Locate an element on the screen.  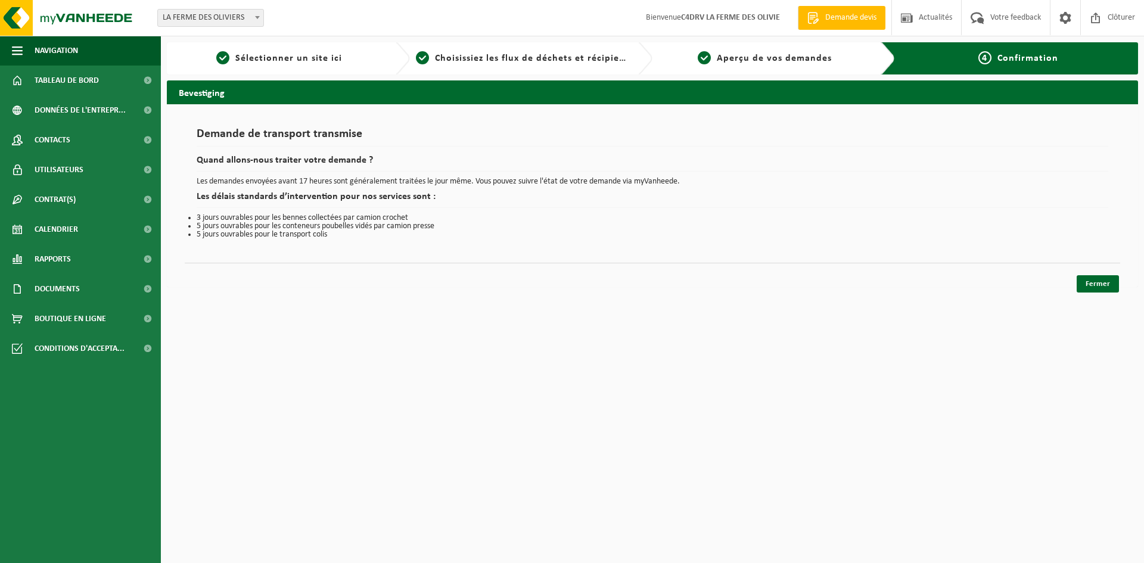
a: Demande devis is located at coordinates (841, 18).